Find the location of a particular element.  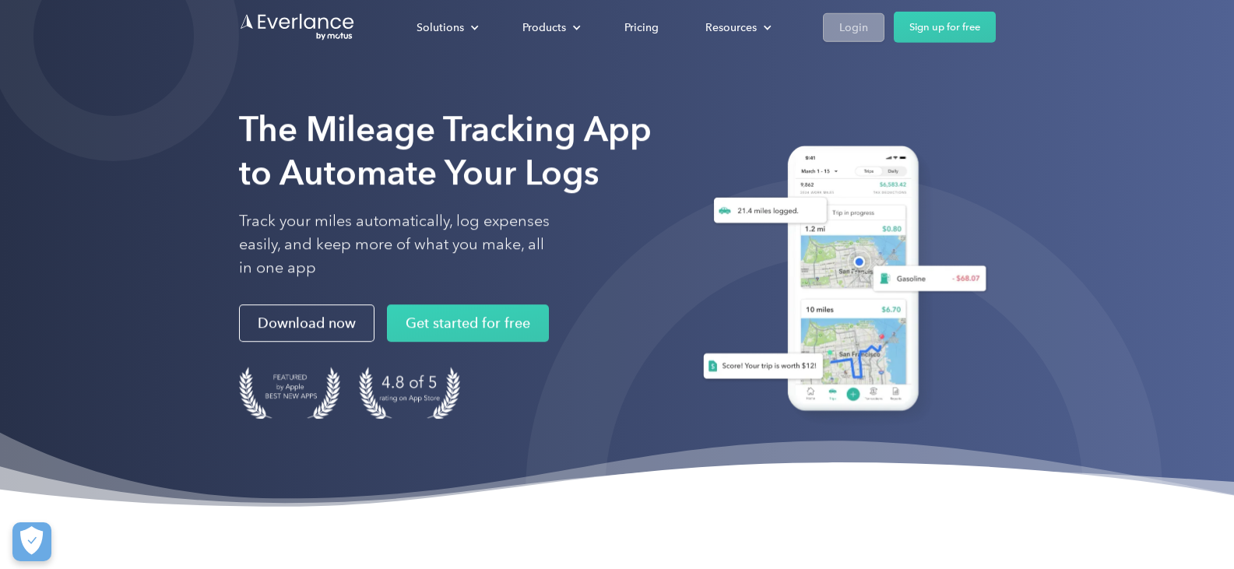

button: Cookies Settings is located at coordinates (32, 542).